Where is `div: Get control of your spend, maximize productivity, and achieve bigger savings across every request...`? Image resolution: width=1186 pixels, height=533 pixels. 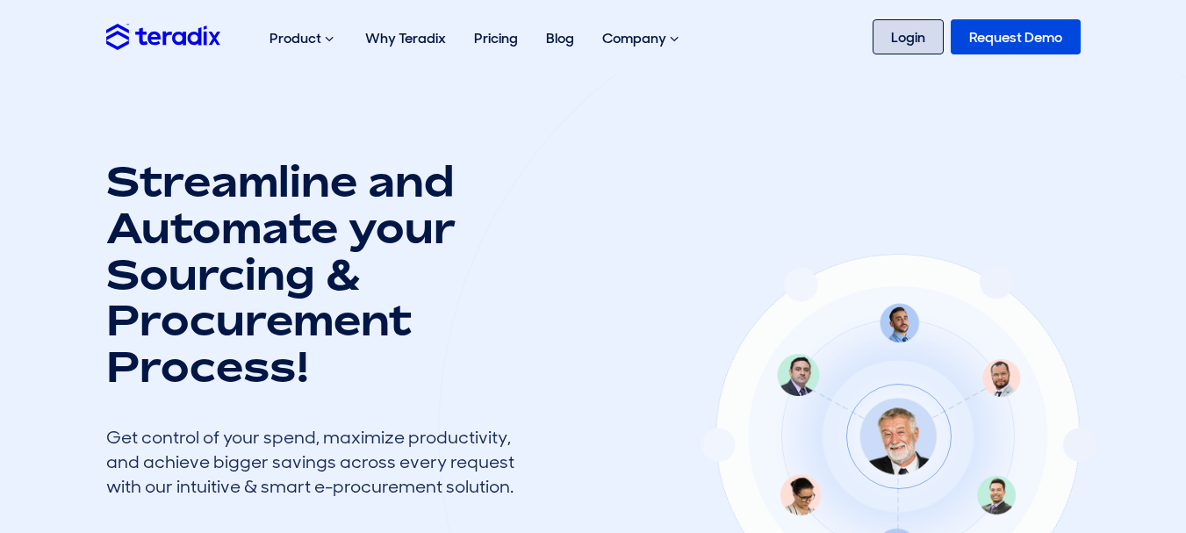
div: Get control of your spend, maximize productivity, and achieve bigger savings across every request... is located at coordinates (317, 462).